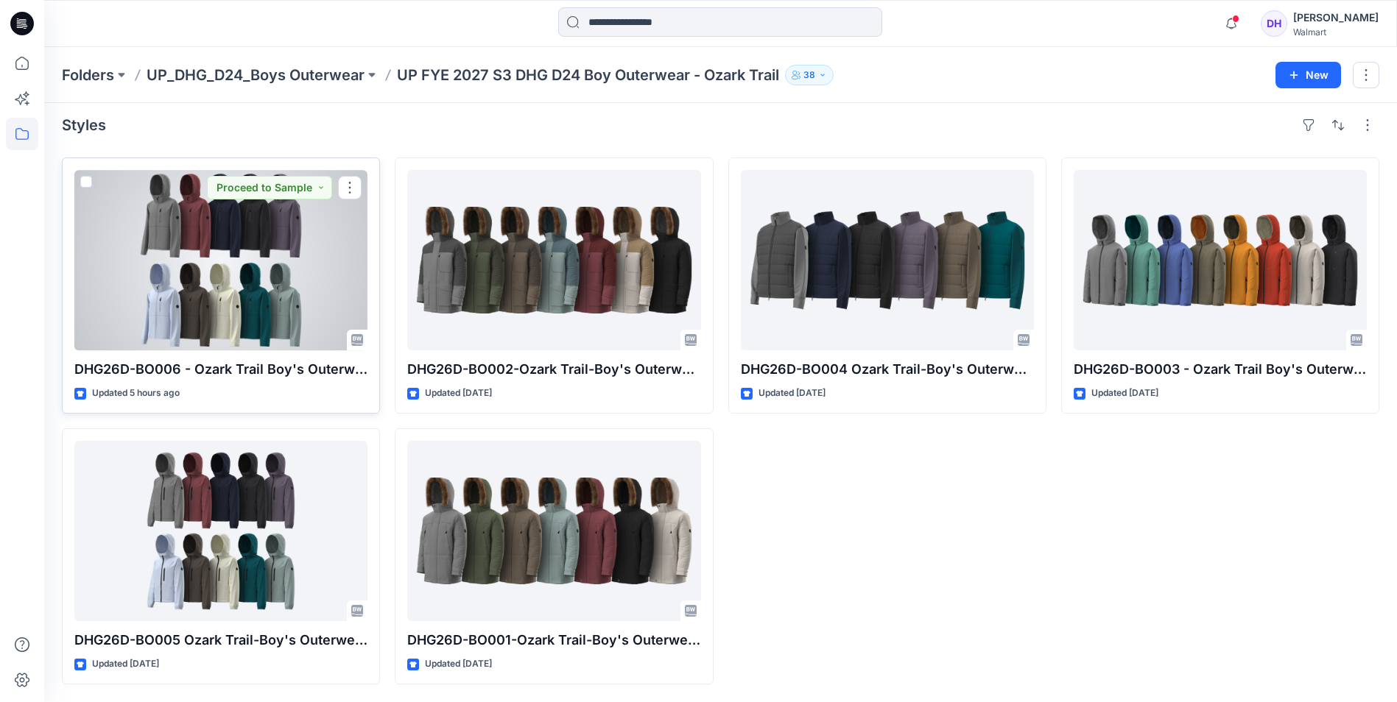  Describe the element at coordinates (221, 531) in the screenshot. I see `a: DHG26D-BO005 Ozark Trail-Boy's Outerwear - Softshell V1` at that location.